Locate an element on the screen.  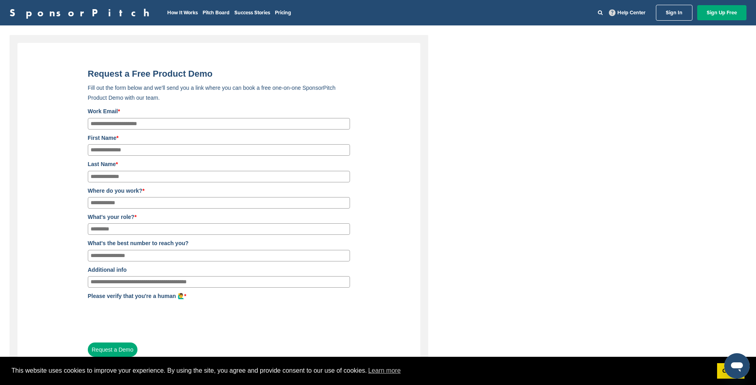
p: Fill out the form below and we'll send you a link where you can book a free one-on-one SponsorPit... is located at coordinates (219, 93).